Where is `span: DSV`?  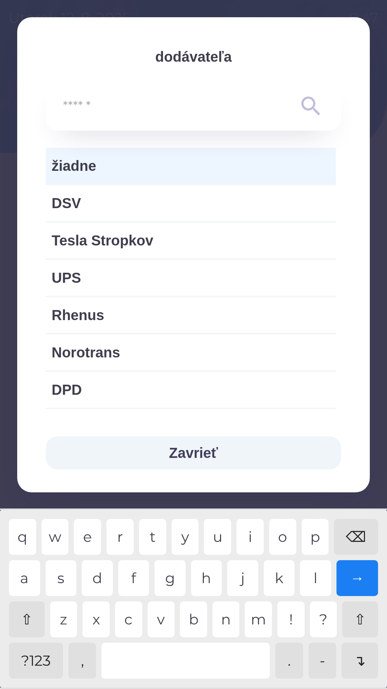
span: DSV is located at coordinates (191, 203).